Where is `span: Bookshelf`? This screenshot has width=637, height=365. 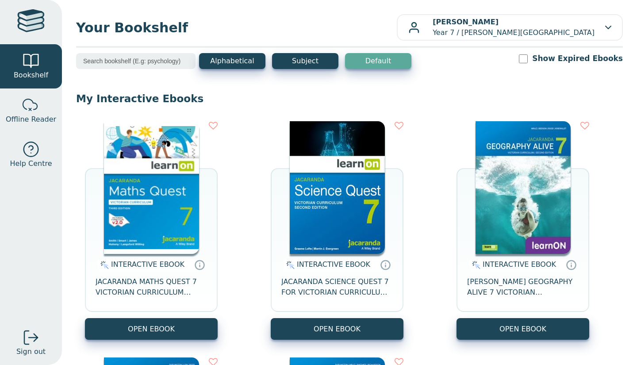
span: Bookshelf is located at coordinates (31, 75).